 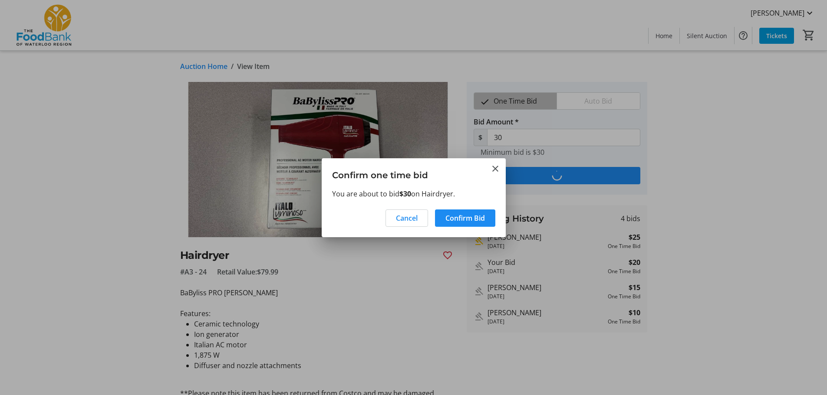 What do you see at coordinates (407, 218) in the screenshot?
I see `button: Cancel` at bounding box center [407, 218].